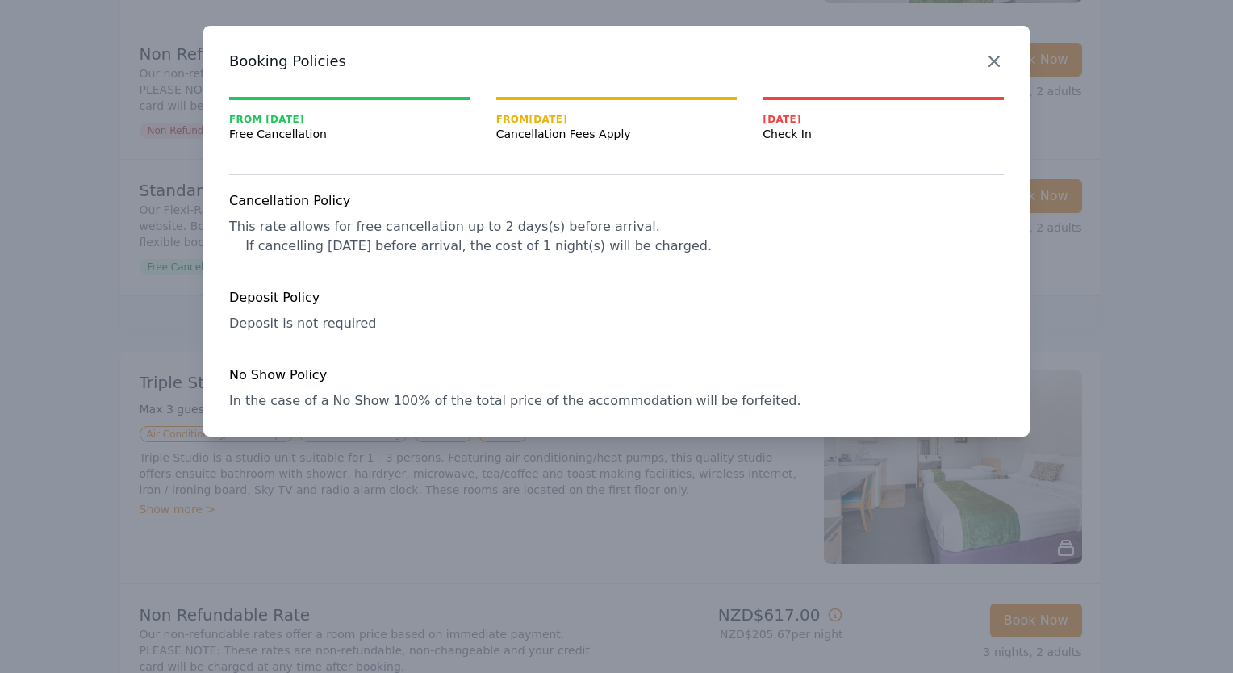 The height and width of the screenshot is (673, 1233). I want to click on span: Cancellation Fees Apply, so click(616, 134).